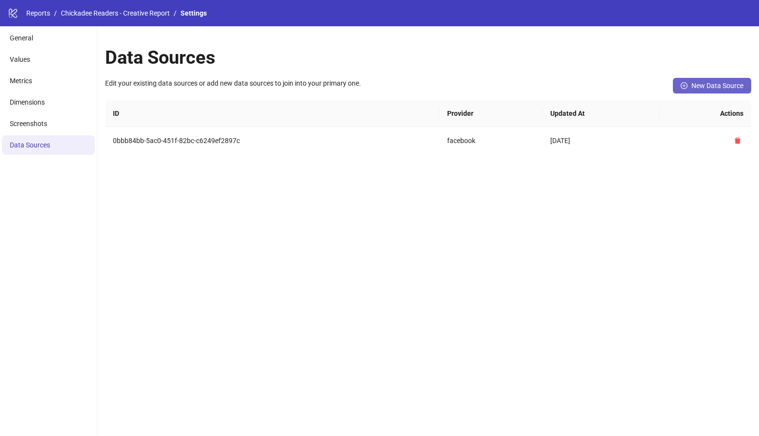 The width and height of the screenshot is (759, 436). I want to click on span: Screenshots, so click(28, 124).